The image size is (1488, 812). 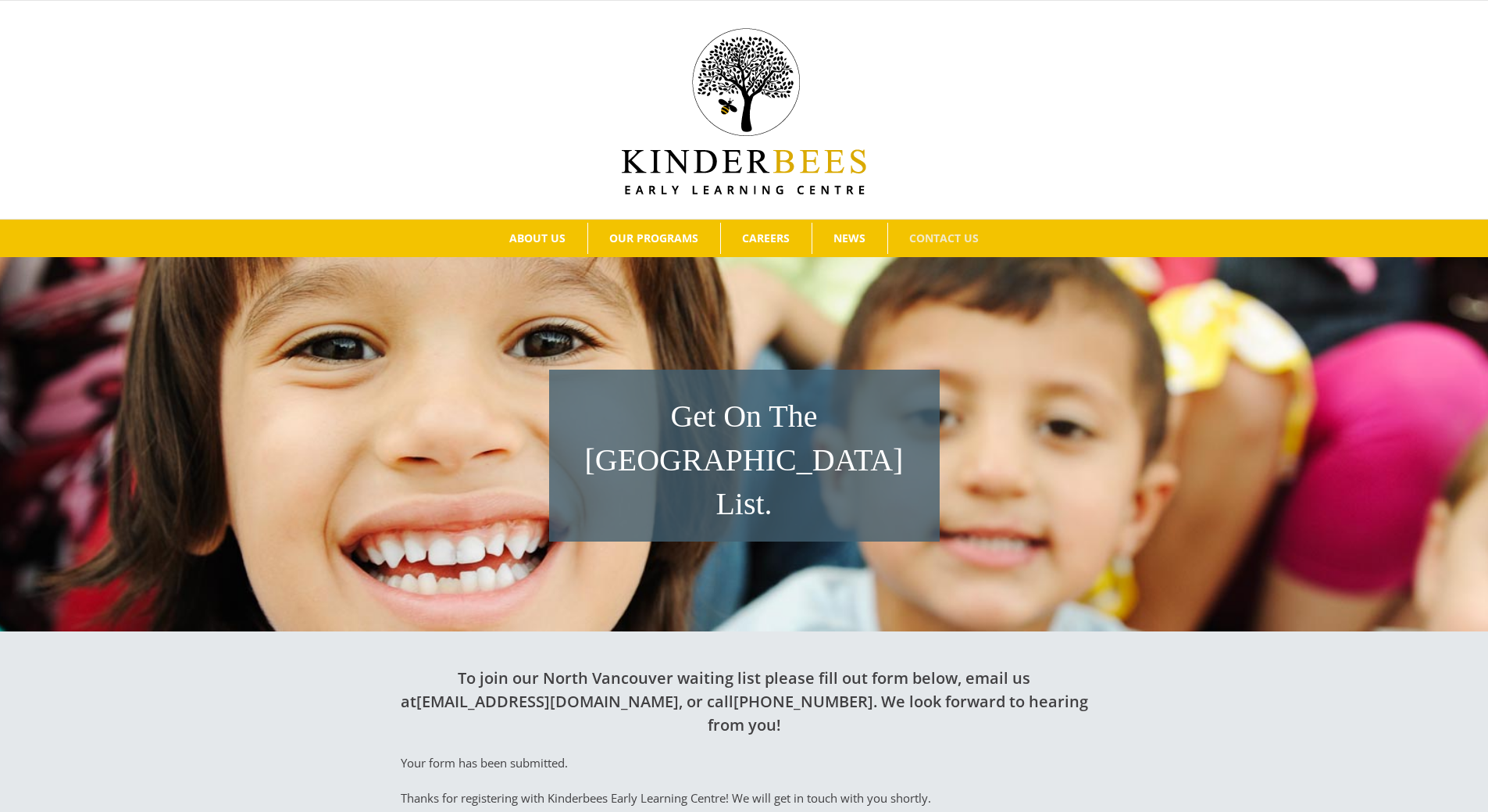 What do you see at coordinates (766, 238) in the screenshot?
I see `span: CAREERS` at bounding box center [766, 238].